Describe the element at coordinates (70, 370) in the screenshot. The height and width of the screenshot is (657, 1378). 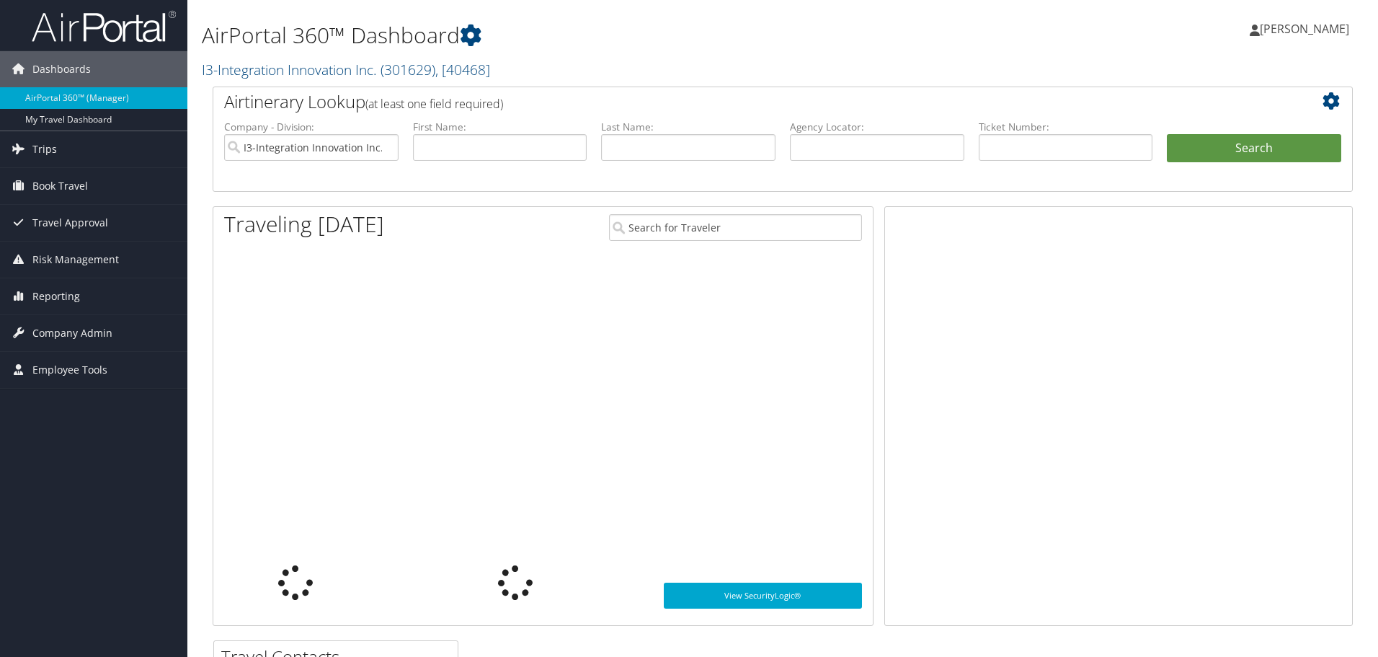
I see `span: Employee Tools` at that location.